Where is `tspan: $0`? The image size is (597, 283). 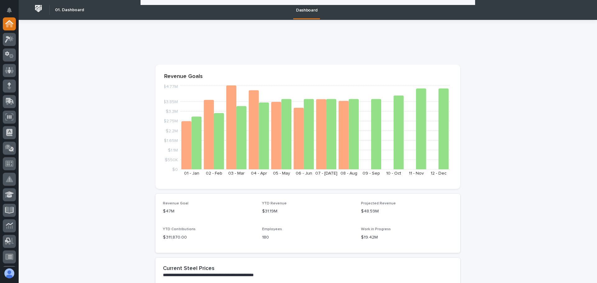 tspan: $0 is located at coordinates (175, 170).